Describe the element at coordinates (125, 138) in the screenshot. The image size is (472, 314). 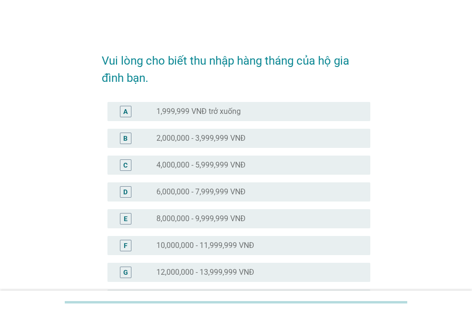
I see `div: B` at that location.